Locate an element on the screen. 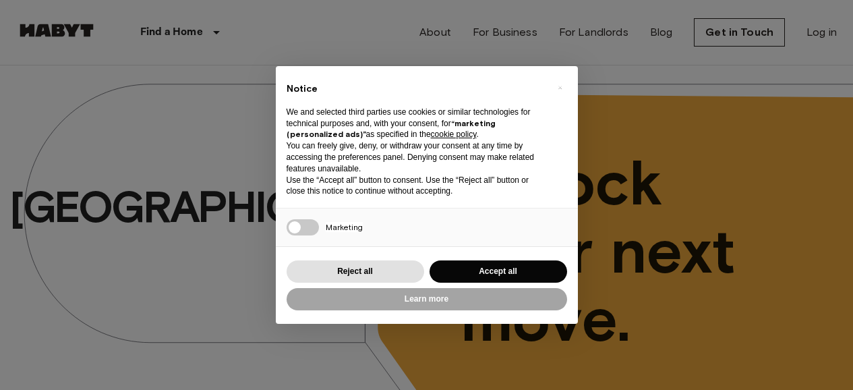 This screenshot has height=390, width=853. a: cookie policy is located at coordinates (454, 134).